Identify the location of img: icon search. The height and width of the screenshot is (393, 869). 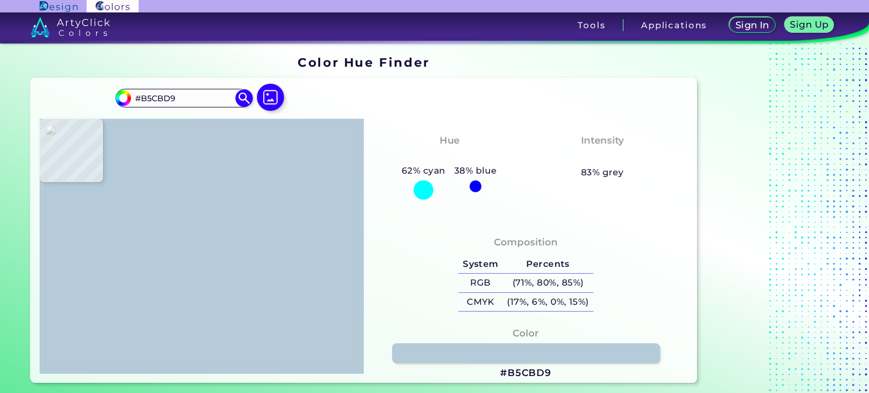
(244, 98).